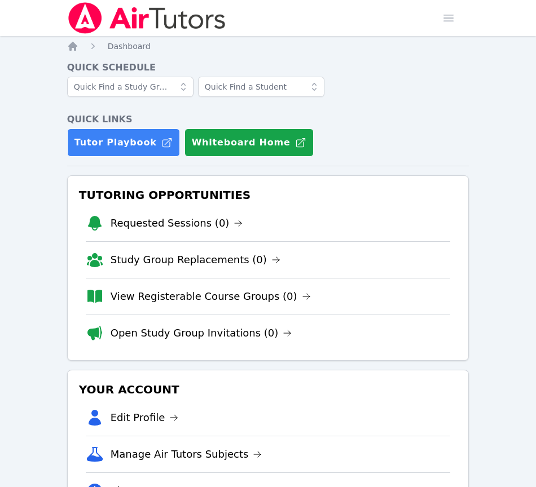  What do you see at coordinates (195, 260) in the screenshot?
I see `a: Study Group Replacements (0)` at bounding box center [195, 260].